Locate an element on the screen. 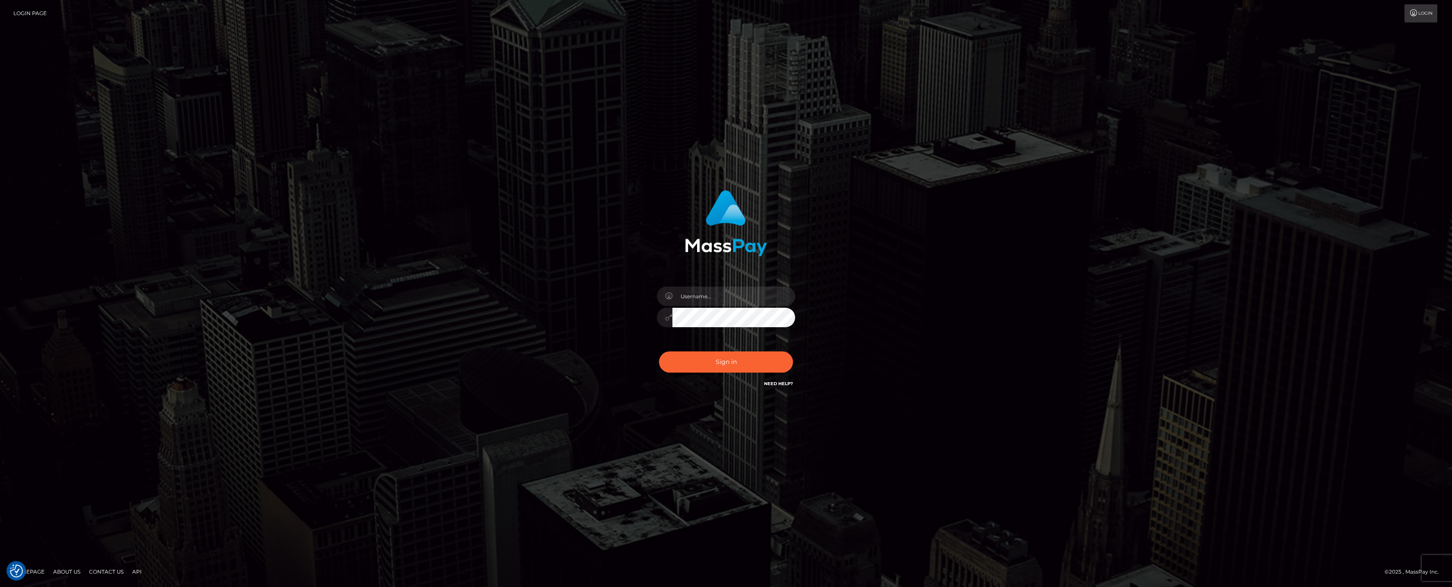  a: Login Page is located at coordinates (30, 13).